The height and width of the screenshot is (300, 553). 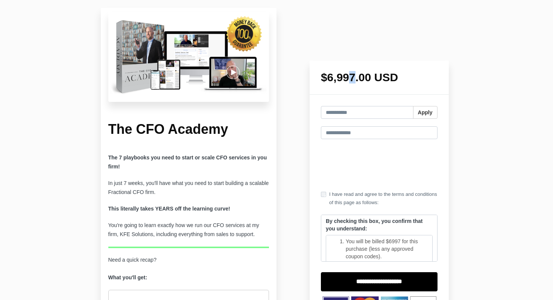 I want to click on p: In just 7 weeks, you'll have what you need to start building a scalable Fractional CFO firm., so click(x=189, y=188).